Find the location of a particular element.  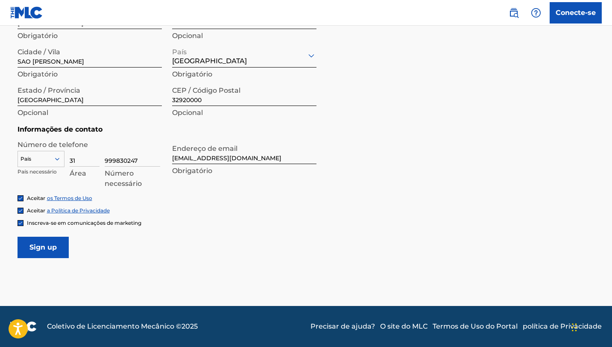

a: a Política de Privacidade is located at coordinates (78, 210).